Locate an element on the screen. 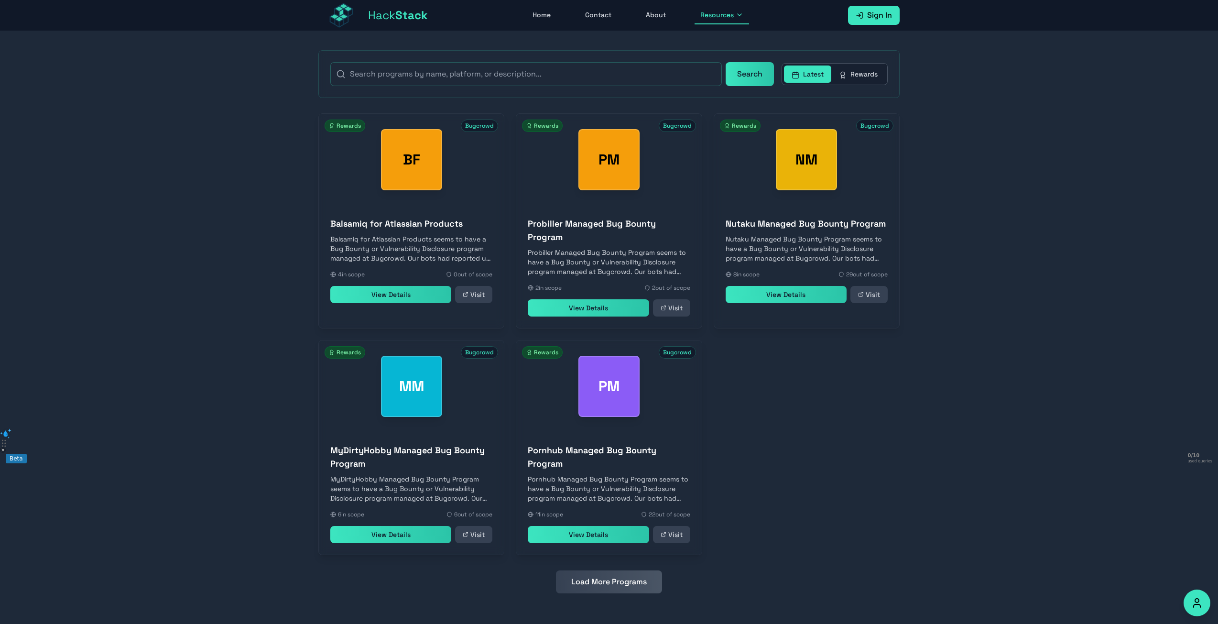 Image resolution: width=1218 pixels, height=624 pixels. div: Pornhub Managed Bug Bounty Program is located at coordinates (609, 386).